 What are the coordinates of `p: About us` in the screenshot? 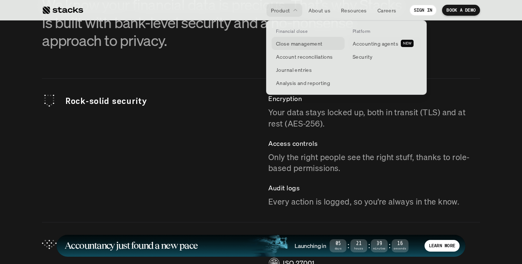 It's located at (319, 10).